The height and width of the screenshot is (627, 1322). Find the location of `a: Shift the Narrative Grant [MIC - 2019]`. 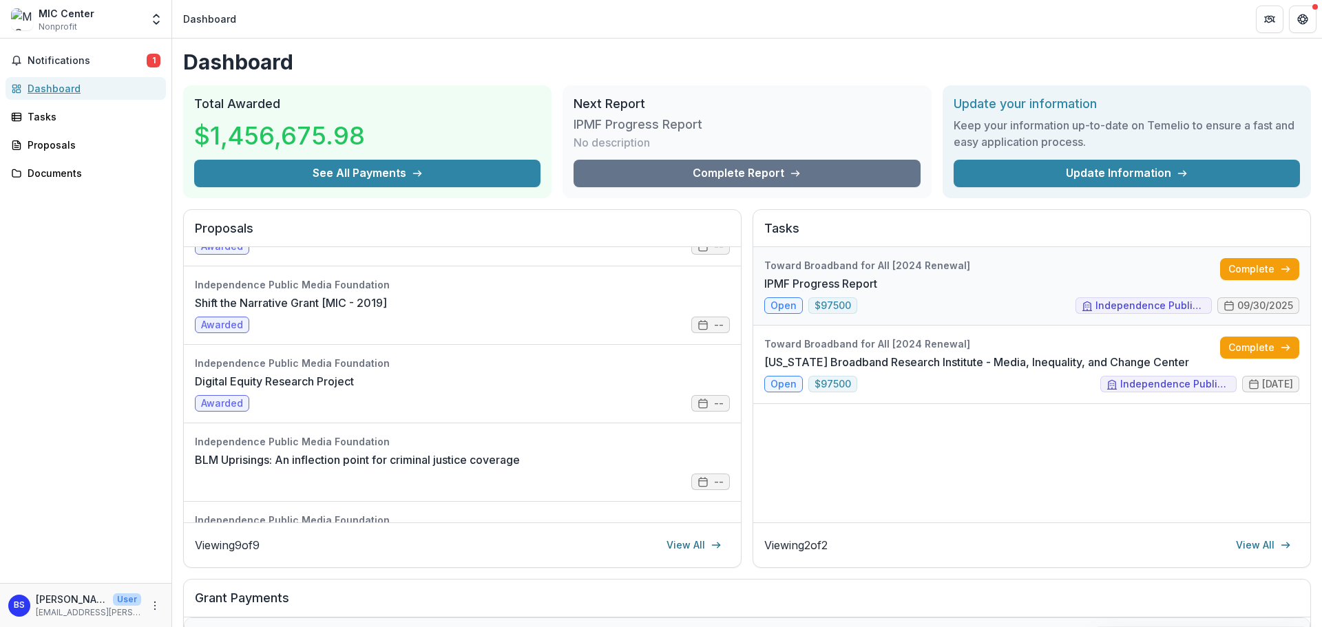

a: Shift the Narrative Grant [MIC - 2019] is located at coordinates (291, 303).